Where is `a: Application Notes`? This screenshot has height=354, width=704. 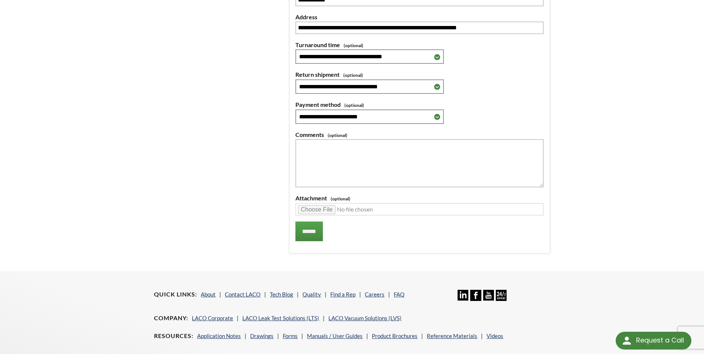 a: Application Notes is located at coordinates (219, 336).